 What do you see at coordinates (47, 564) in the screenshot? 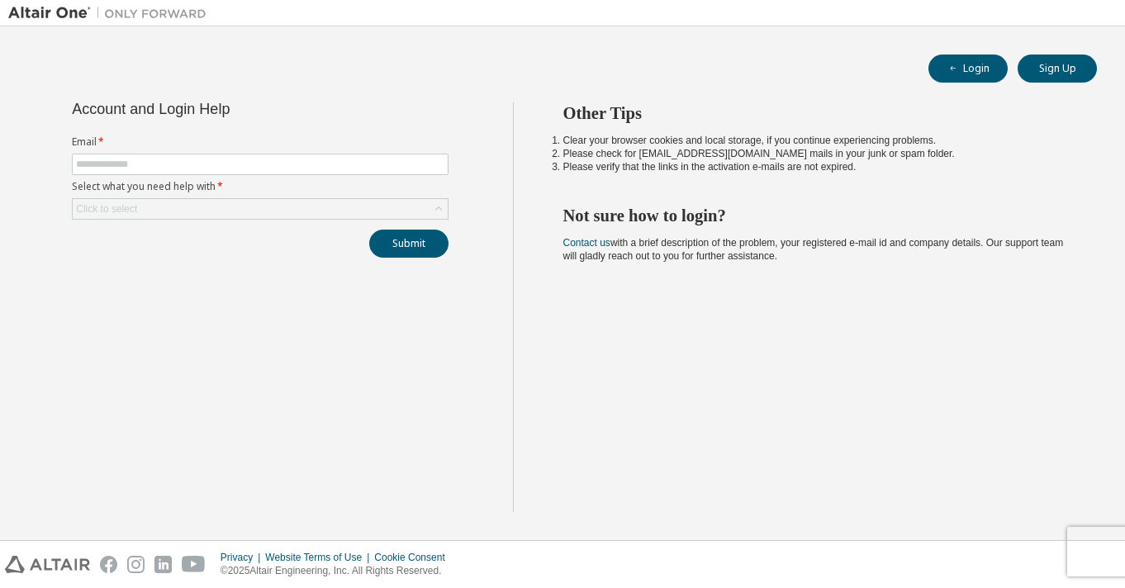
I see `img: altair_logo.svg` at bounding box center [47, 564].